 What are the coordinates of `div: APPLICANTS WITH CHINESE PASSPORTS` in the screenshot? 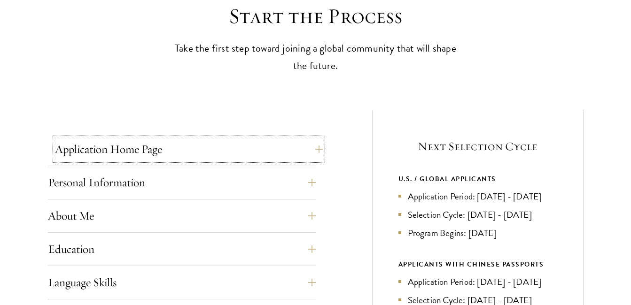 It's located at (478, 264).